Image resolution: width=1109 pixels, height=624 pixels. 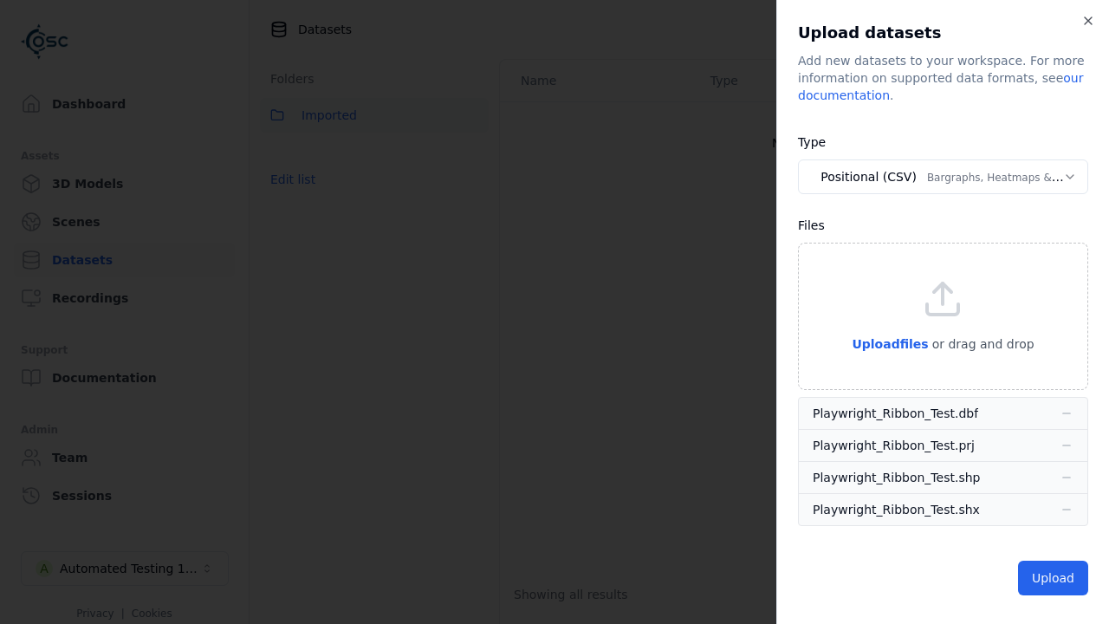 What do you see at coordinates (895, 413) in the screenshot?
I see `div: Playwright_Ribbon_Test.dbf` at bounding box center [895, 413].